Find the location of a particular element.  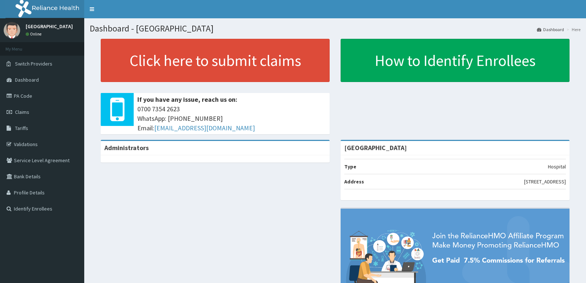

b: If you have any issue, reach us on: is located at coordinates (187, 99).